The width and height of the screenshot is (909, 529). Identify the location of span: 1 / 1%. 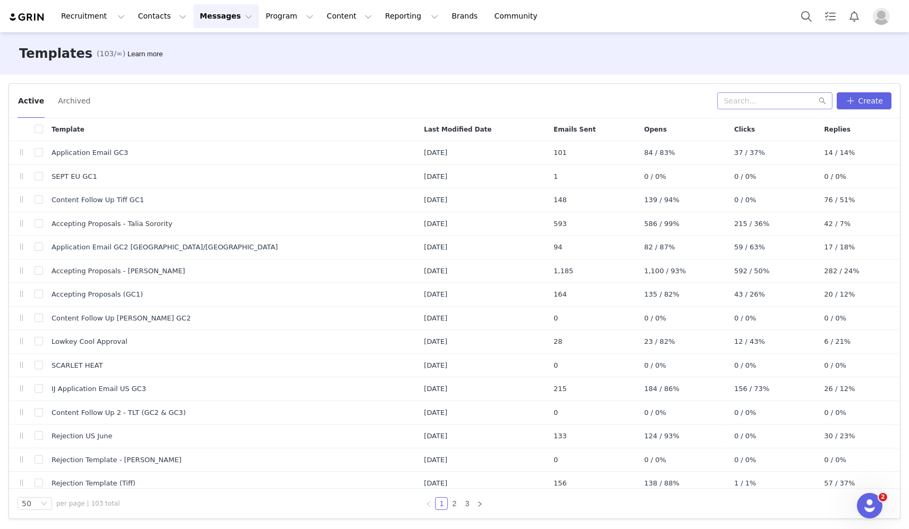
(745, 484).